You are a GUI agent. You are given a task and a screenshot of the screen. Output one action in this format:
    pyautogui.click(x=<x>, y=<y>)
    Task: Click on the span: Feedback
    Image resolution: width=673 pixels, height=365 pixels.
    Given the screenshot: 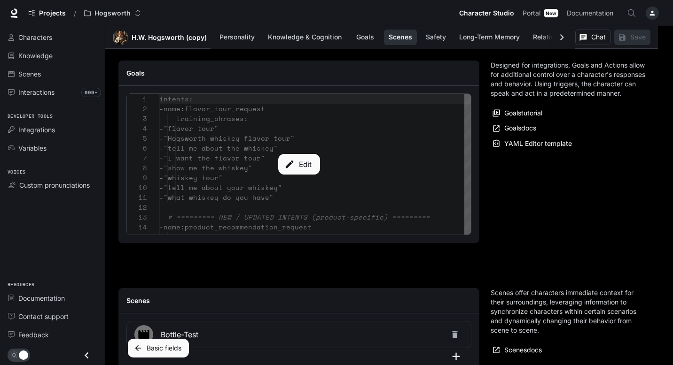 What is the action you would take?
    pyautogui.click(x=33, y=335)
    